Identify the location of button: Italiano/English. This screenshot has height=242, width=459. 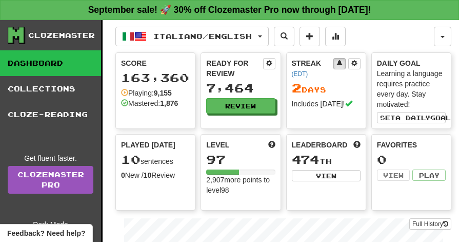
(192, 36).